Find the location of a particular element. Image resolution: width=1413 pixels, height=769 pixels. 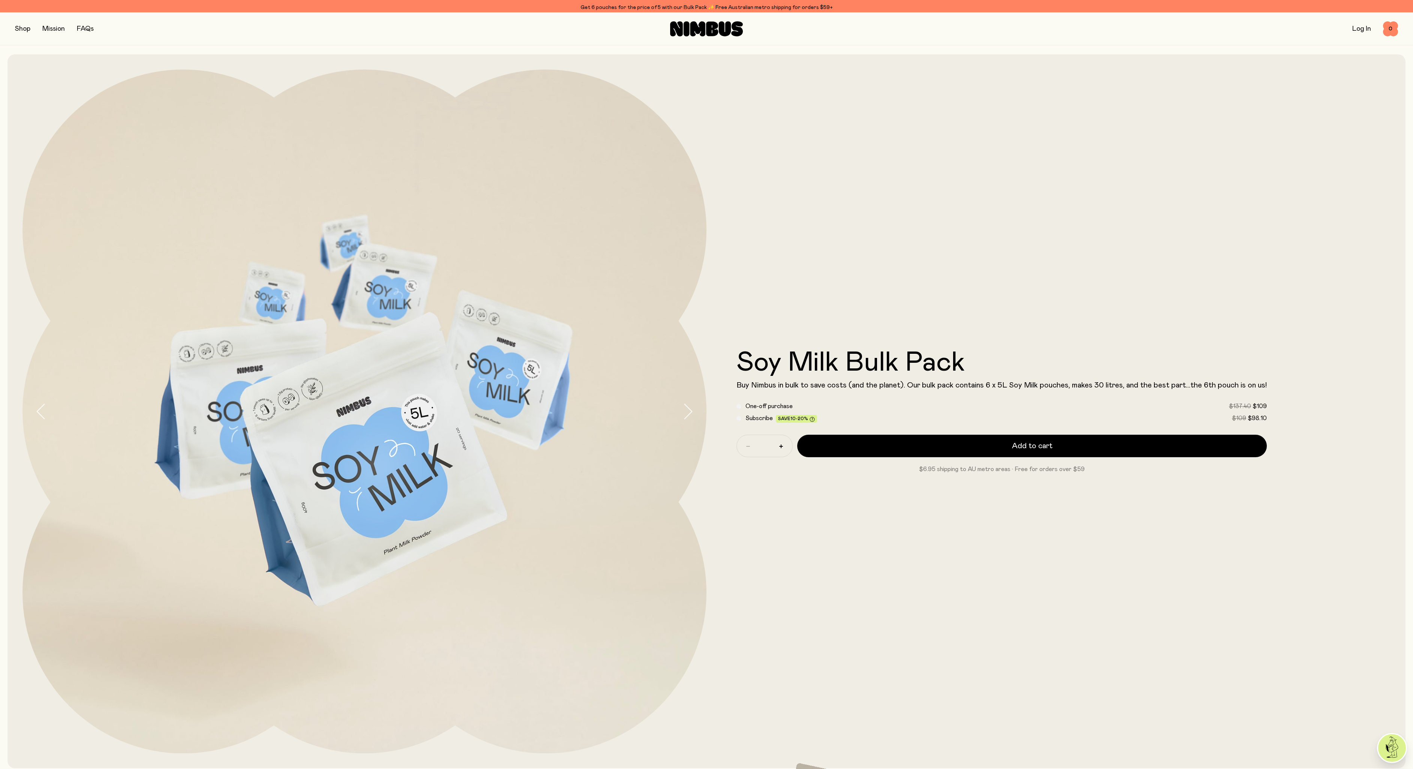

span: $137.40 is located at coordinates (1240, 406).